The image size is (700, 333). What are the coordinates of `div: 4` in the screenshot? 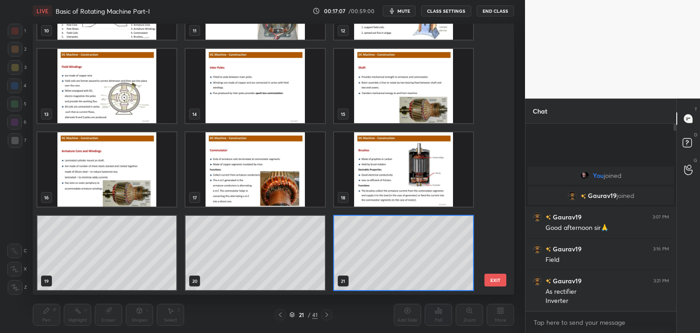 It's located at (17, 86).